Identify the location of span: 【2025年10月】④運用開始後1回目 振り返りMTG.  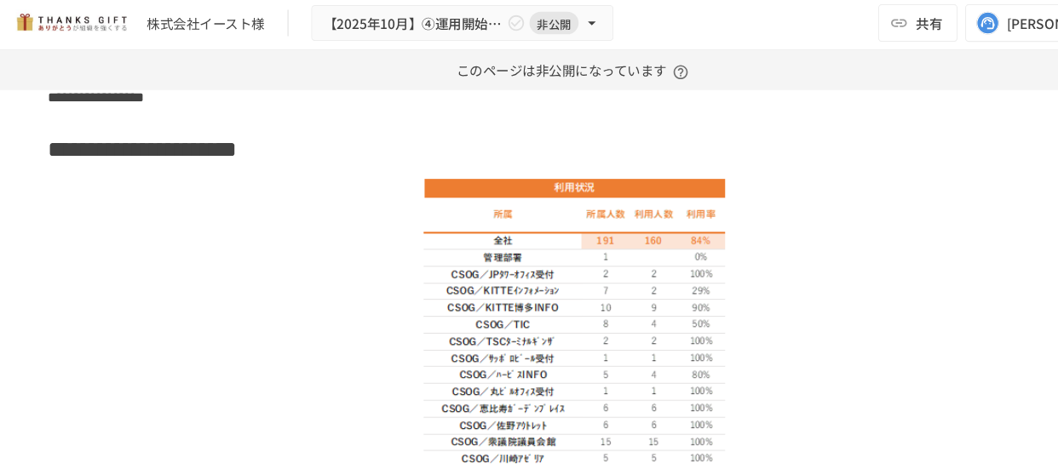
(383, 24).